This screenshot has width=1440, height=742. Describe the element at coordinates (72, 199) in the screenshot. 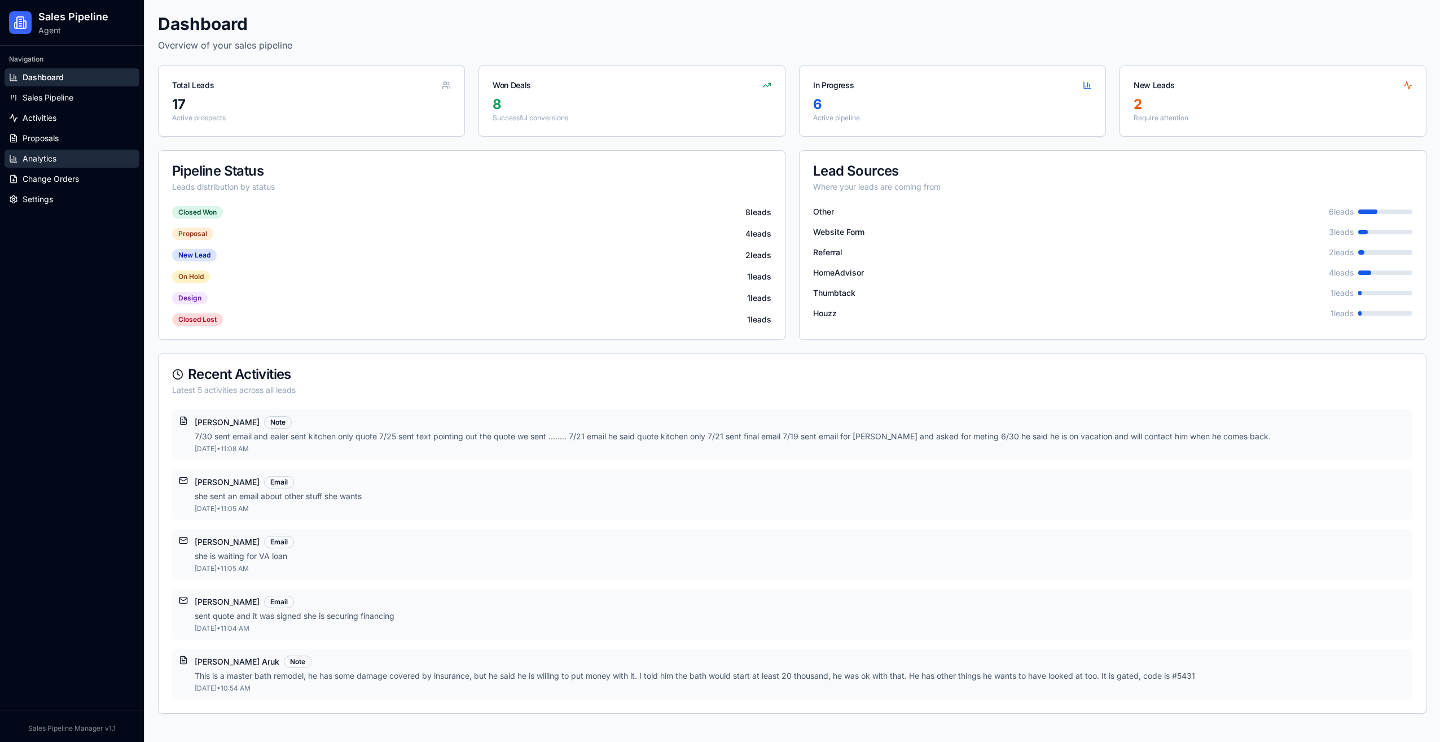

I see `a: Settings` at that location.